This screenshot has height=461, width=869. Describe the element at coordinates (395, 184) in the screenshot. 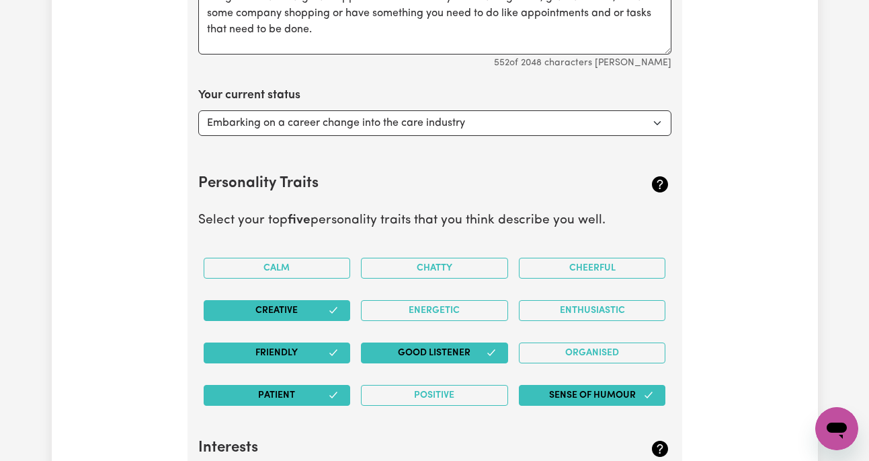

I see `h2: Personality Traits` at that location.